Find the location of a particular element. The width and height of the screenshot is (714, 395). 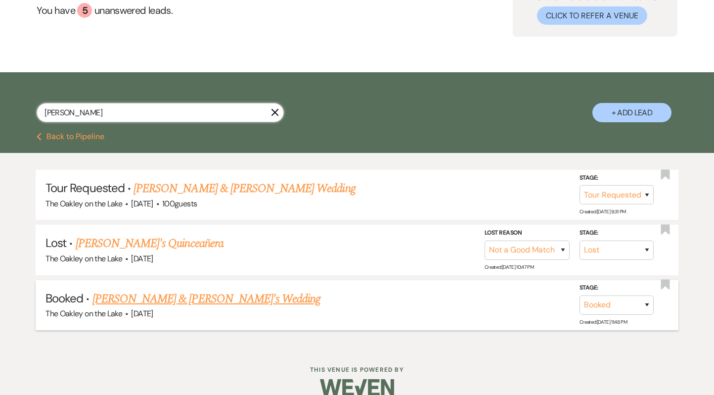

div: 5 is located at coordinates (85, 10).